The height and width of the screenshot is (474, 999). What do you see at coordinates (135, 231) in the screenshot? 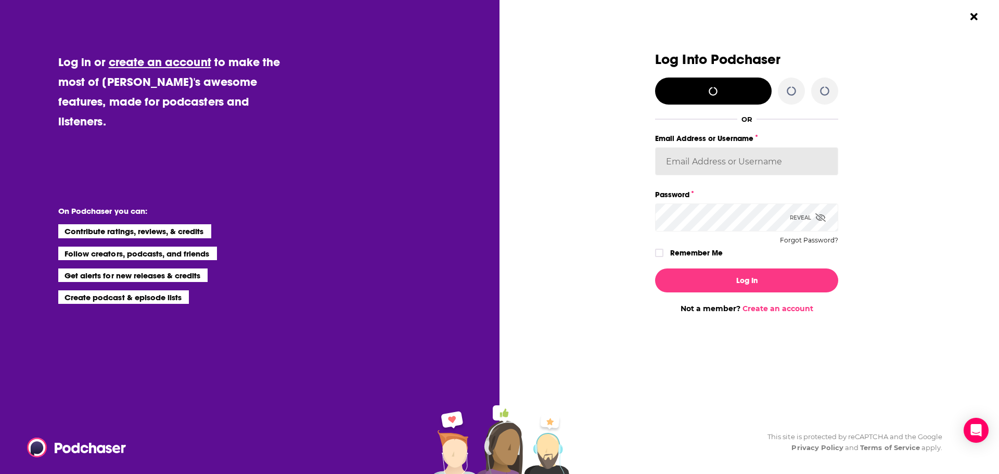
I see `li: Contribute ratings, reviews, & credits` at bounding box center [135, 231].